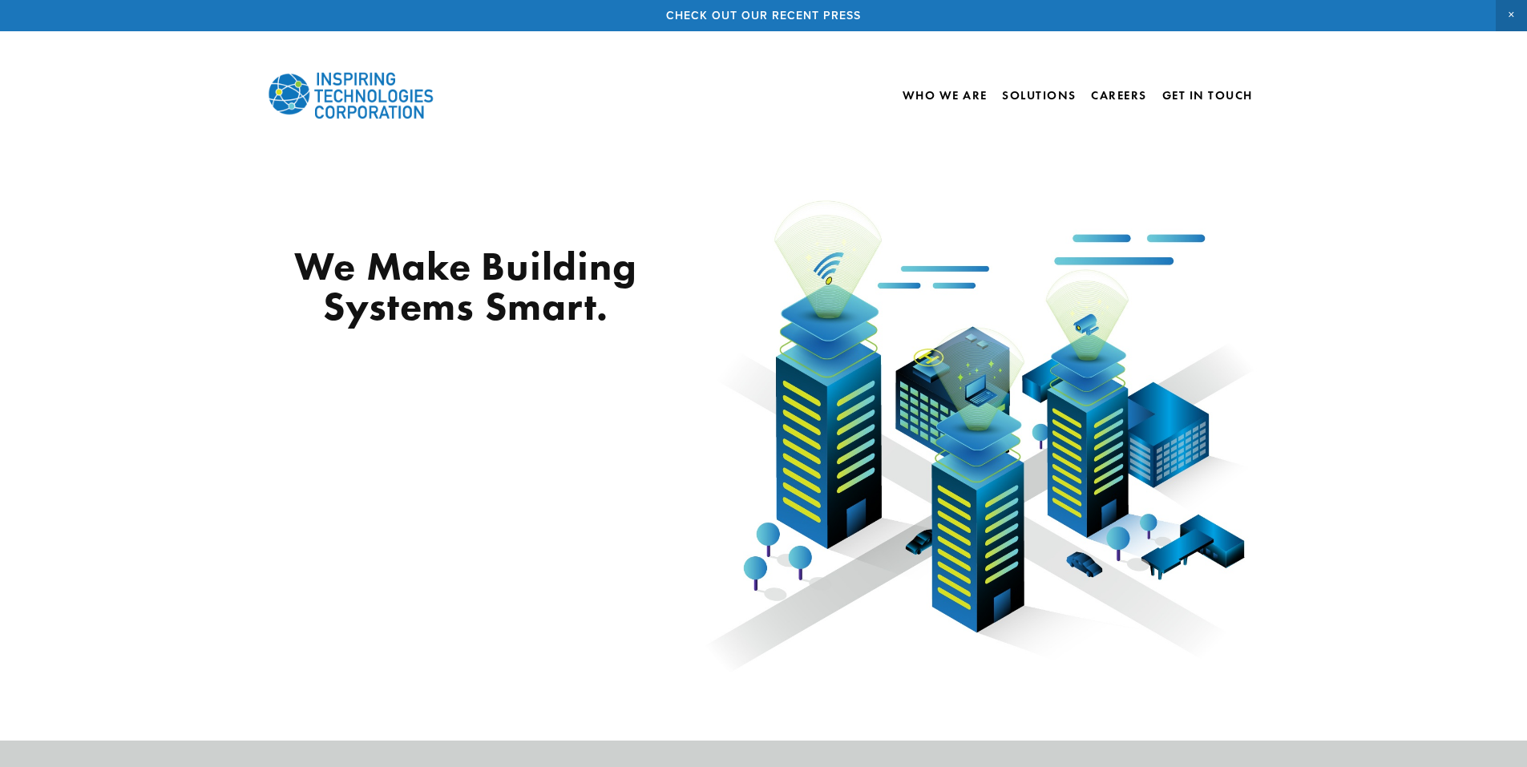 The image size is (1527, 767). I want to click on a: Who We Are, so click(945, 95).